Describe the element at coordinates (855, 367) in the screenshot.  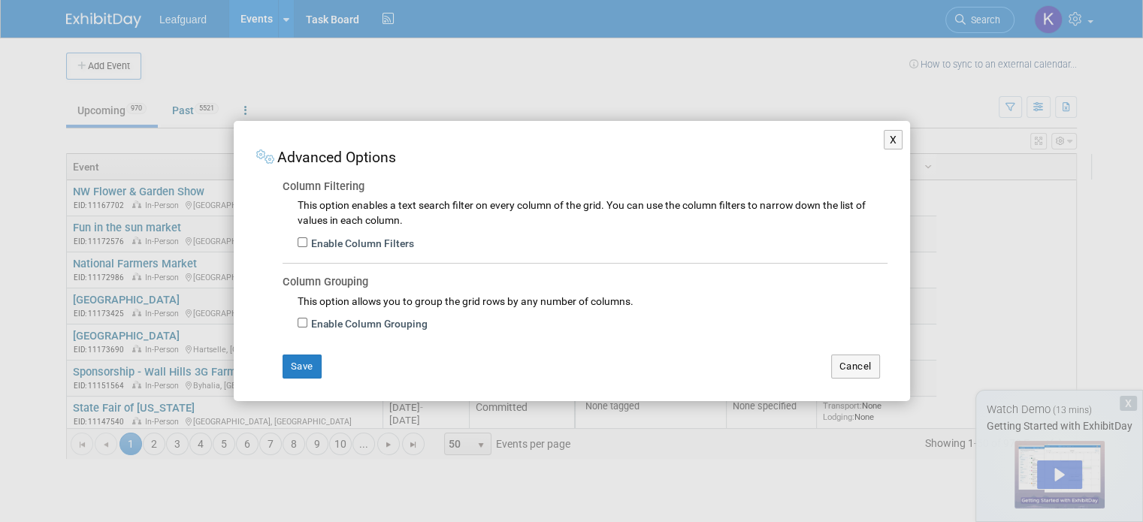
I see `button: Cancel` at that location.